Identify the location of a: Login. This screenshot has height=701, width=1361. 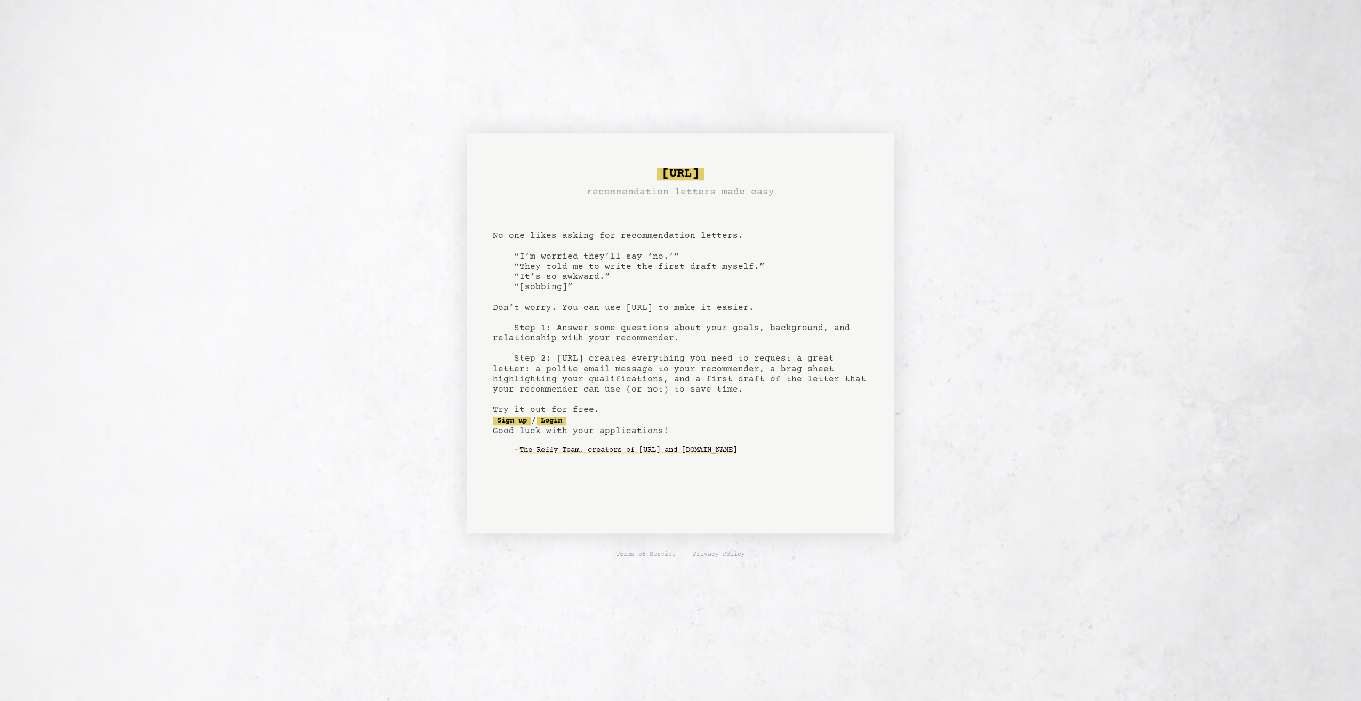
(551, 421).